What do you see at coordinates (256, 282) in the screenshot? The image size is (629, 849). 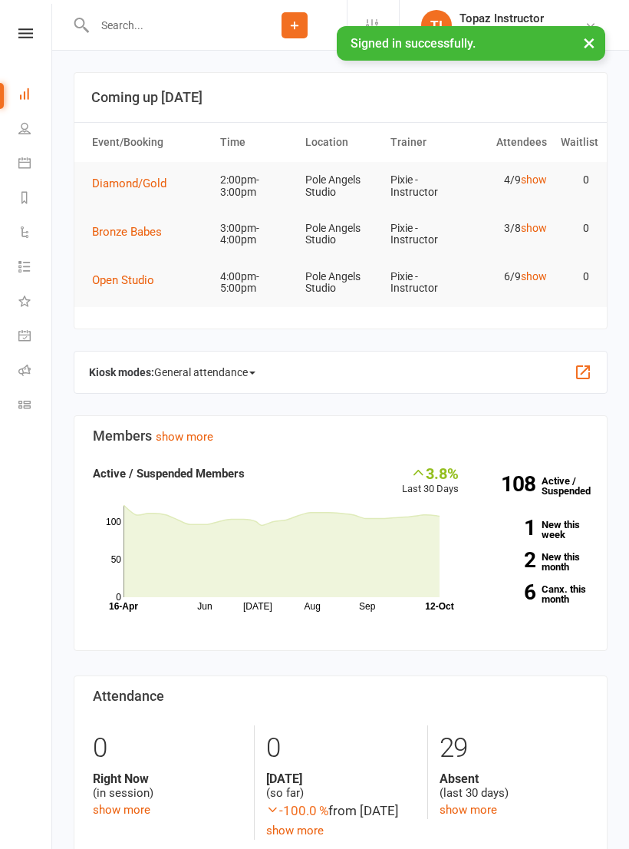 I see `td: 4:00pm-5:00pm` at bounding box center [256, 282].